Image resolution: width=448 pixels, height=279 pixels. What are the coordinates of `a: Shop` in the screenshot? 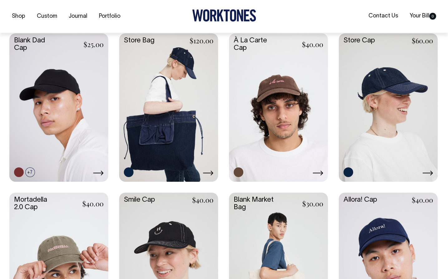 It's located at (18, 16).